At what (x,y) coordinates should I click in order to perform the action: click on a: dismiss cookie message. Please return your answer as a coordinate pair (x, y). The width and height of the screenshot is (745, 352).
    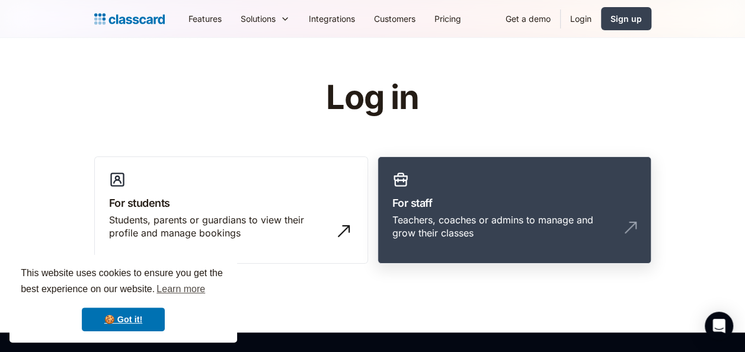
    Looking at the image, I should click on (123, 319).